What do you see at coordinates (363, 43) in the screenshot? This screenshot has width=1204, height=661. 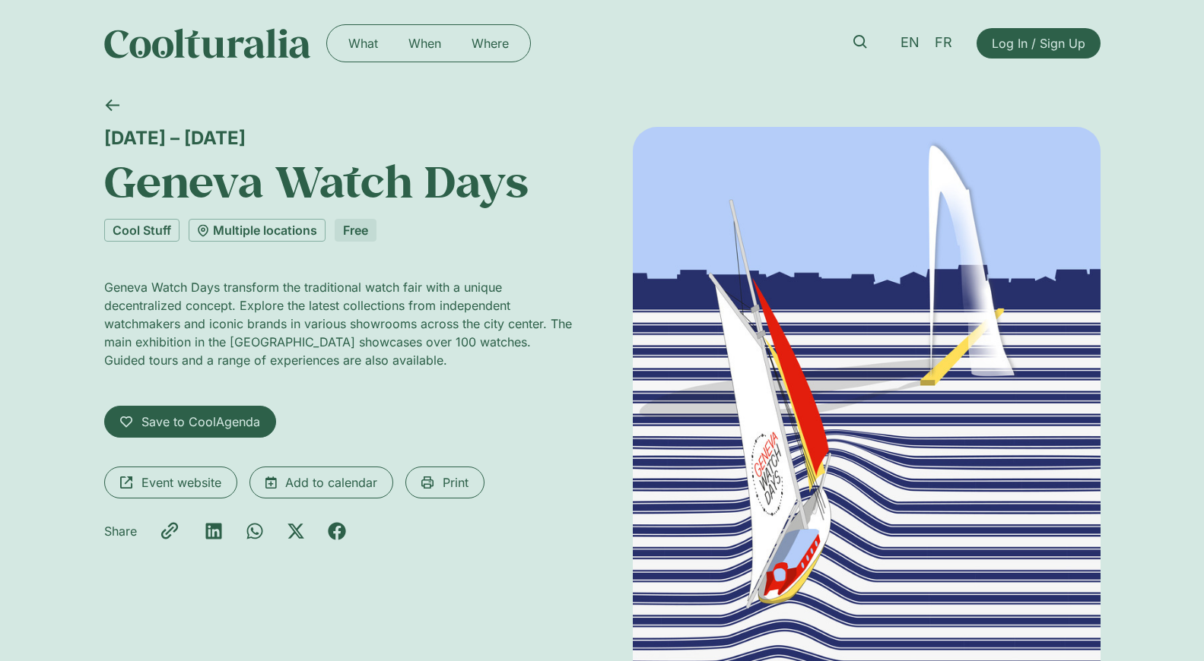 I see `a: What` at bounding box center [363, 43].